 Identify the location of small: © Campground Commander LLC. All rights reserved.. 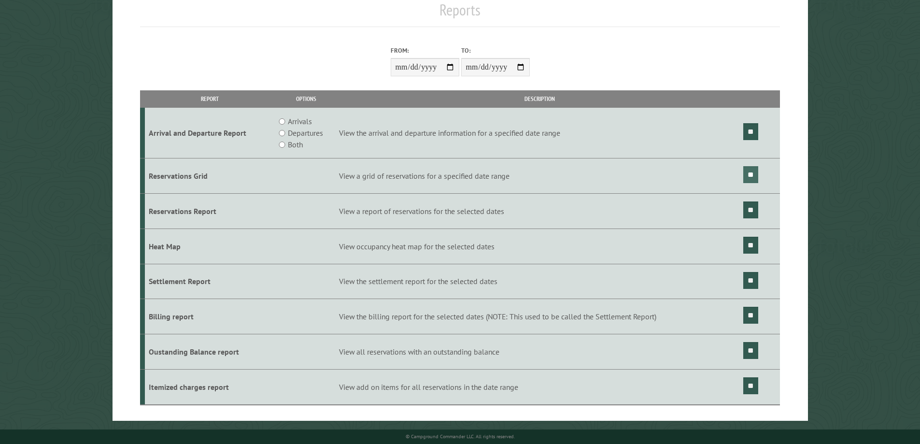
(460, 436).